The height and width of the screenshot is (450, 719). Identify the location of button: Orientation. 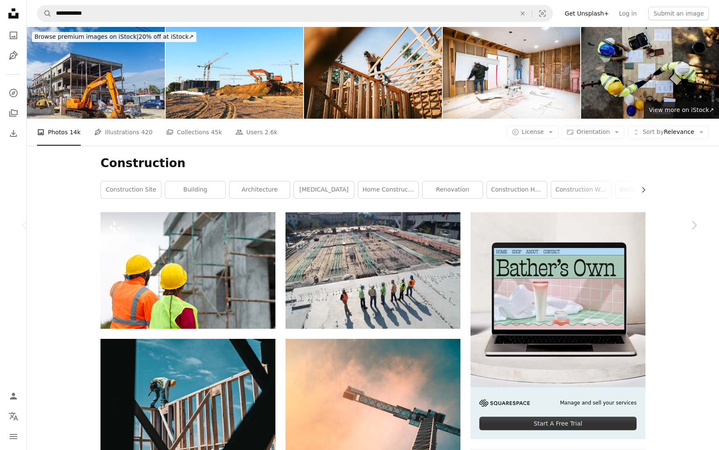
(593, 132).